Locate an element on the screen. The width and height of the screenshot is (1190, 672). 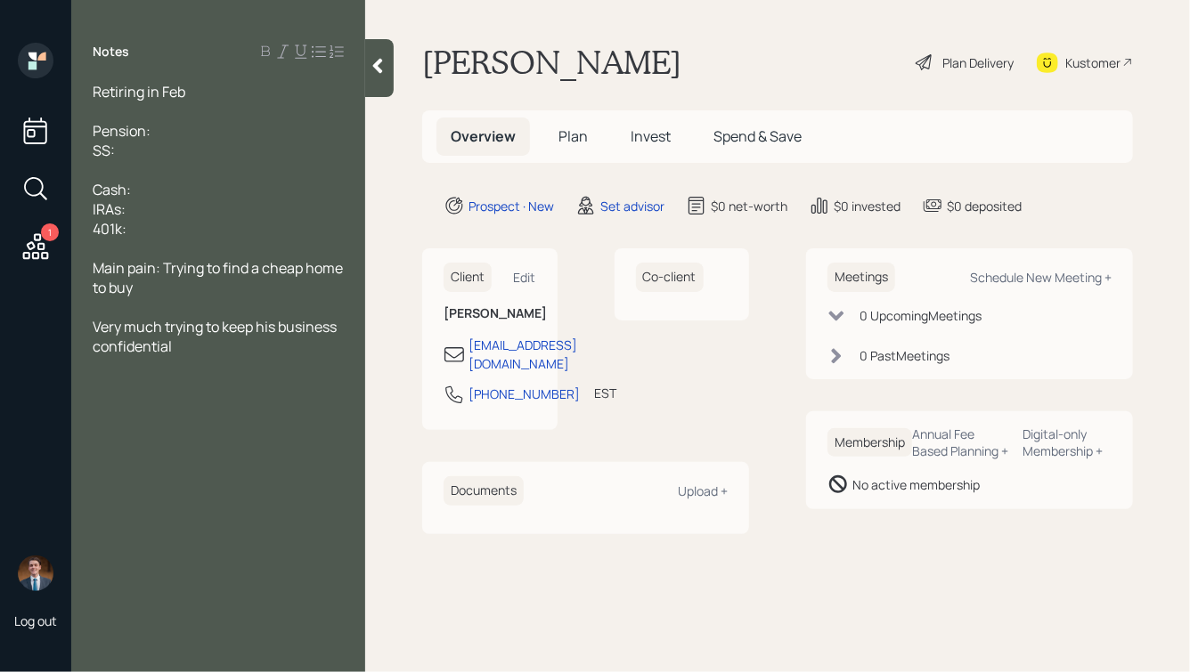
div: Plan Delivery is located at coordinates (978, 62).